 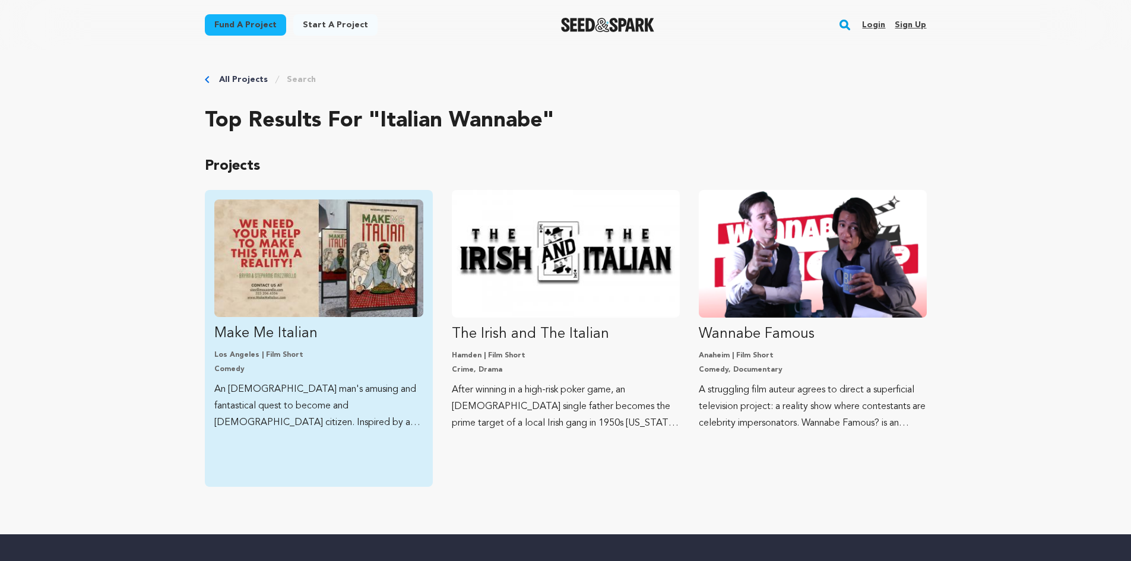 I want to click on a: Fund a project, so click(x=245, y=25).